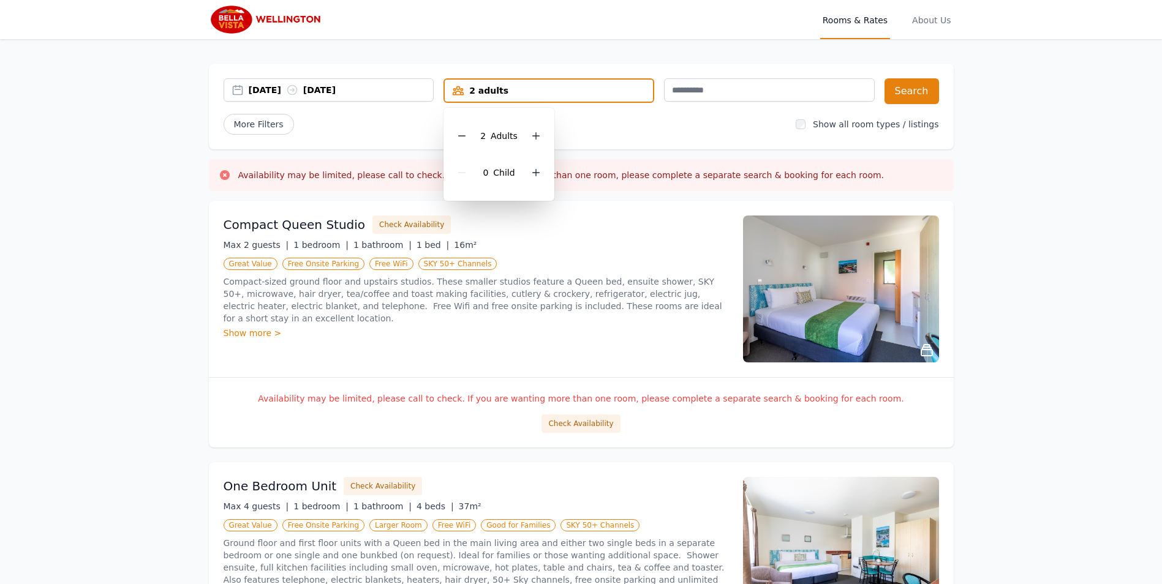  I want to click on div: Show more >, so click(476, 333).